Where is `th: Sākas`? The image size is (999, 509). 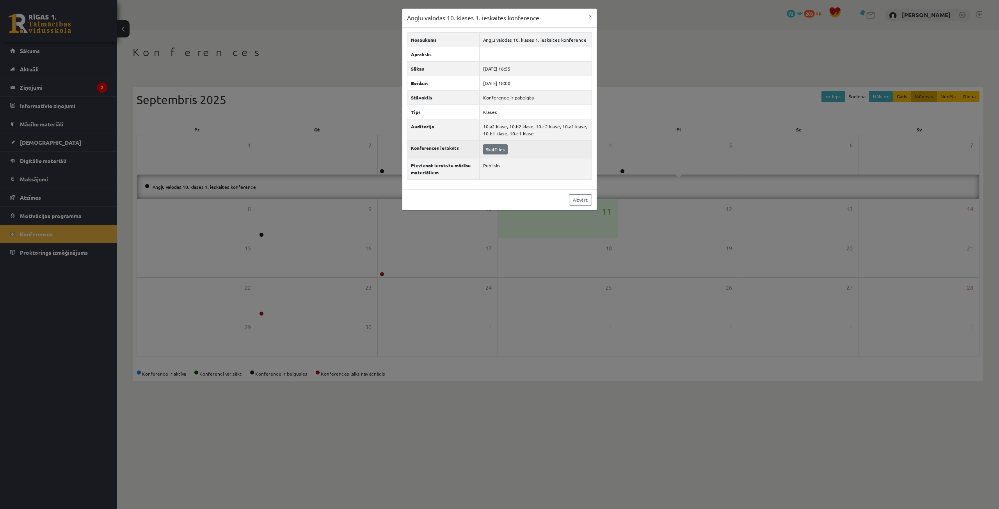
th: Sākas is located at coordinates (443, 68).